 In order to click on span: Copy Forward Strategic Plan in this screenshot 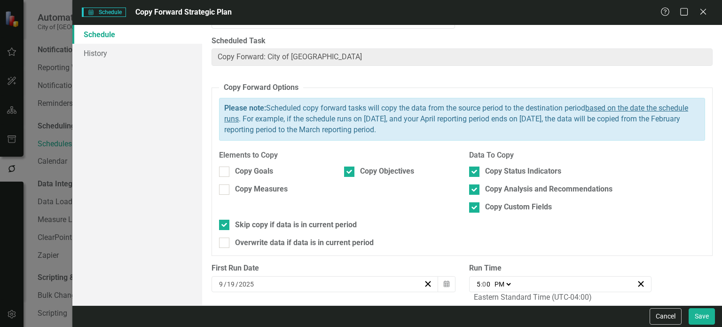, I will do `click(183, 12)`.